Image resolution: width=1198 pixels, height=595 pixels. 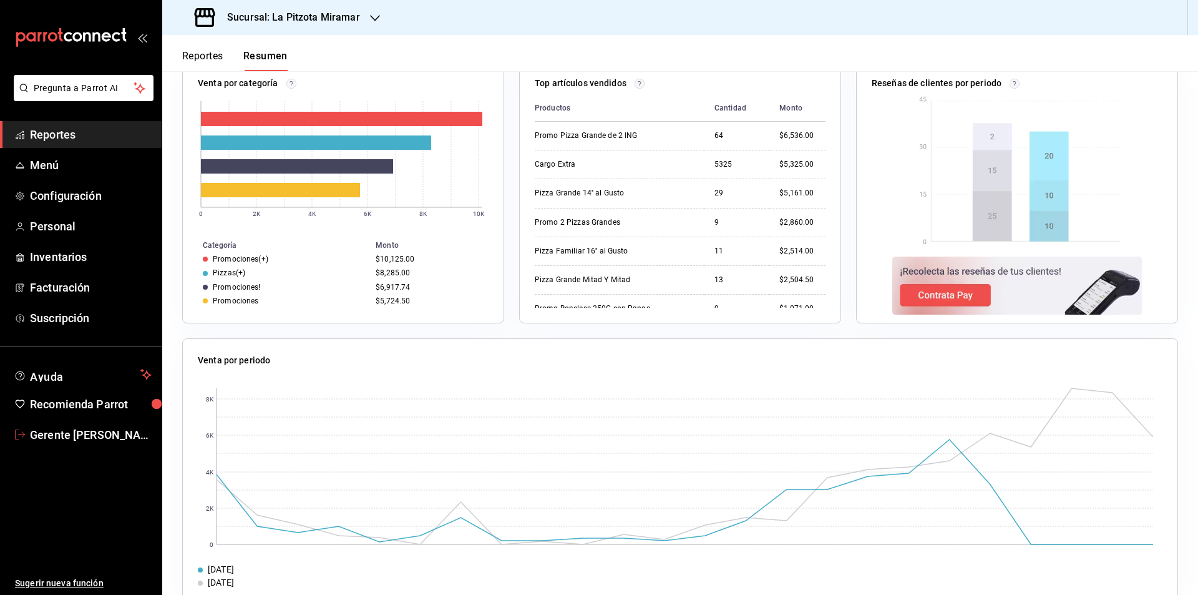 What do you see at coordinates (83, 583) in the screenshot?
I see `span: Sugerir nueva función` at bounding box center [83, 583].